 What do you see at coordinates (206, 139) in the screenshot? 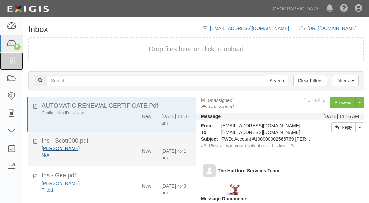
I see `strong: Subject` at bounding box center [206, 139].